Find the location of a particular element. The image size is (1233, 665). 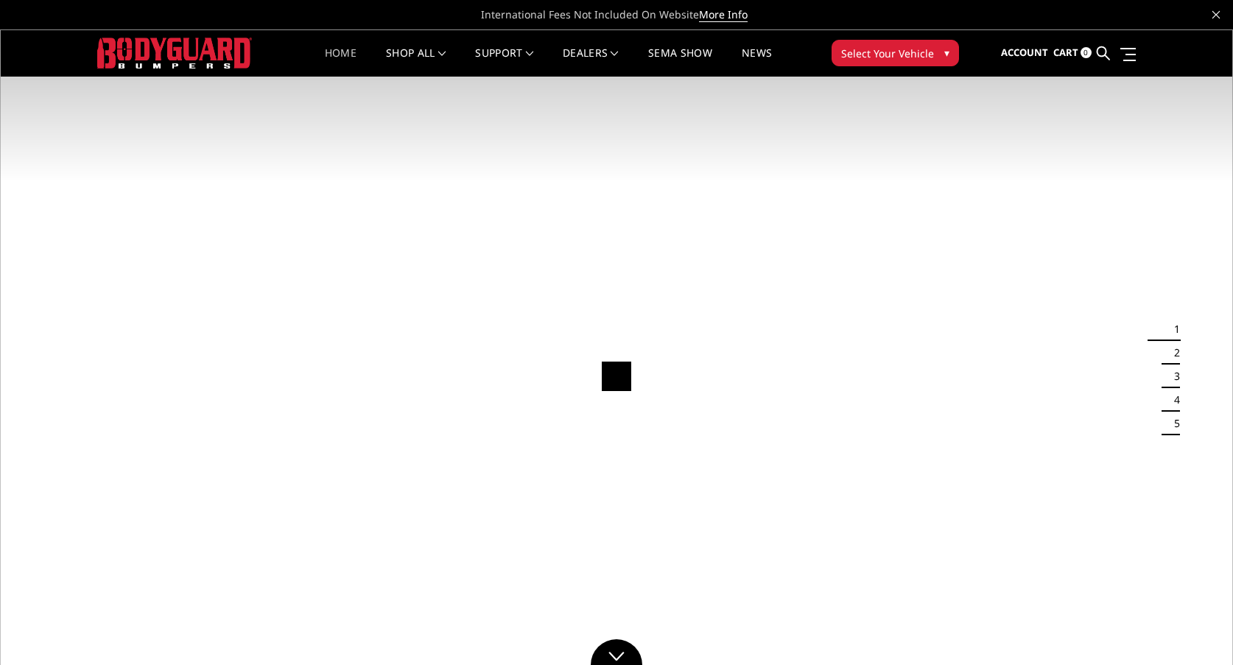

a: Home is located at coordinates (340, 62).